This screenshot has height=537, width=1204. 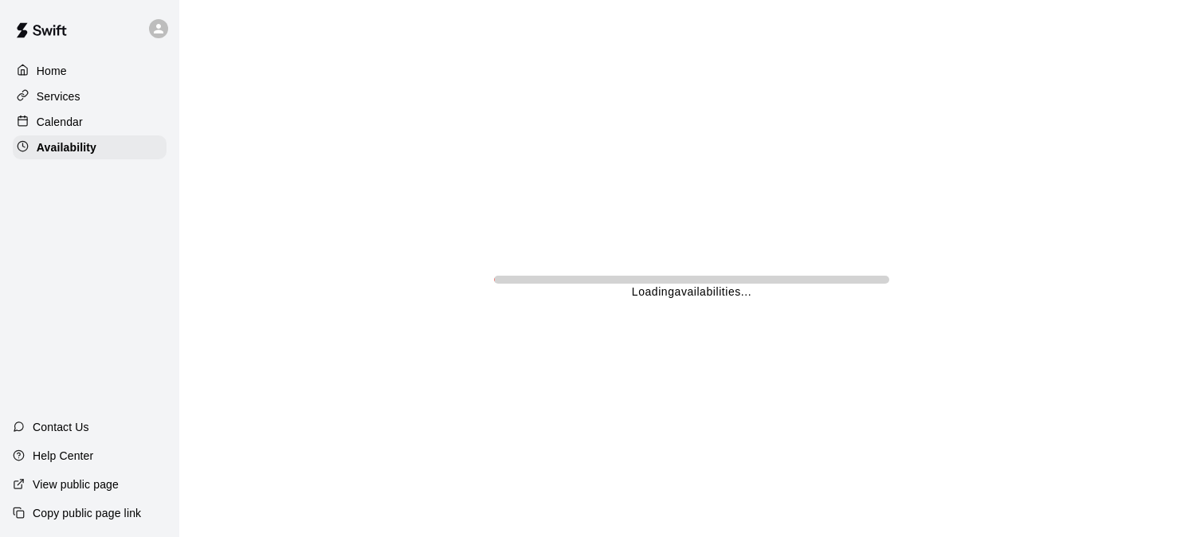 I want to click on p: Calendar, so click(x=60, y=122).